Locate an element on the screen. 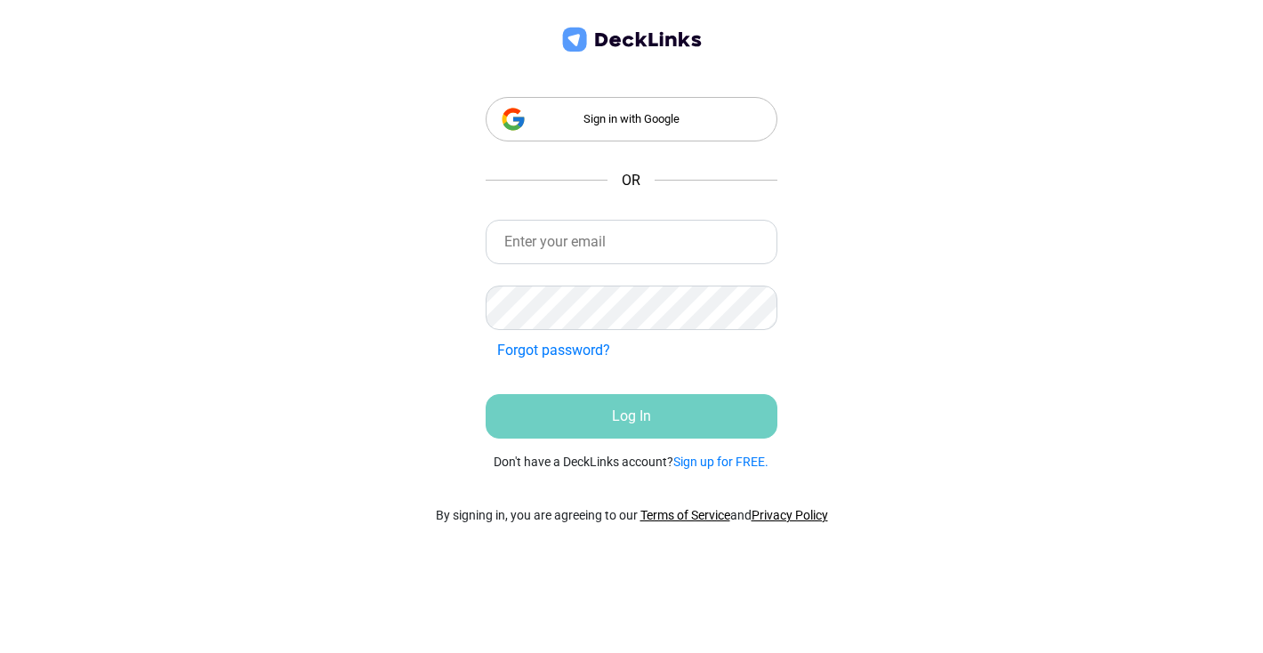 The height and width of the screenshot is (653, 1263). button: Log In is located at coordinates (631, 416).